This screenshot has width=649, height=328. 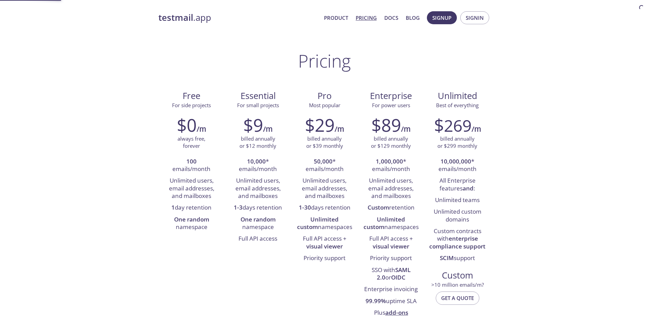 What do you see at coordinates (258, 105) in the screenshot?
I see `span: For small projects` at bounding box center [258, 105].